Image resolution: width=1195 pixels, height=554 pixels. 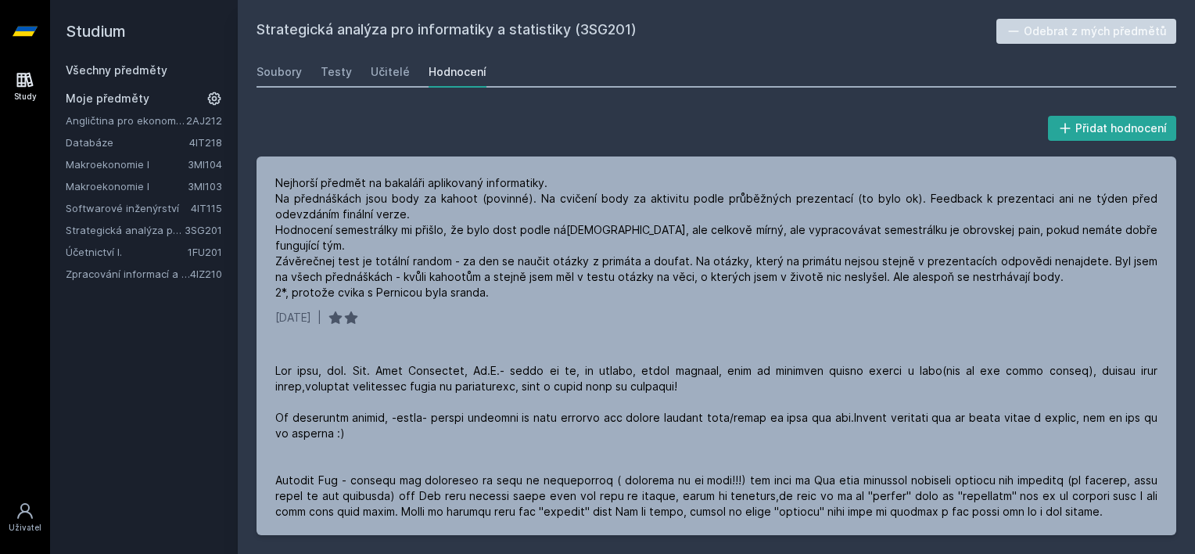 What do you see at coordinates (203, 230) in the screenshot?
I see `a: 3SG201` at bounding box center [203, 230].